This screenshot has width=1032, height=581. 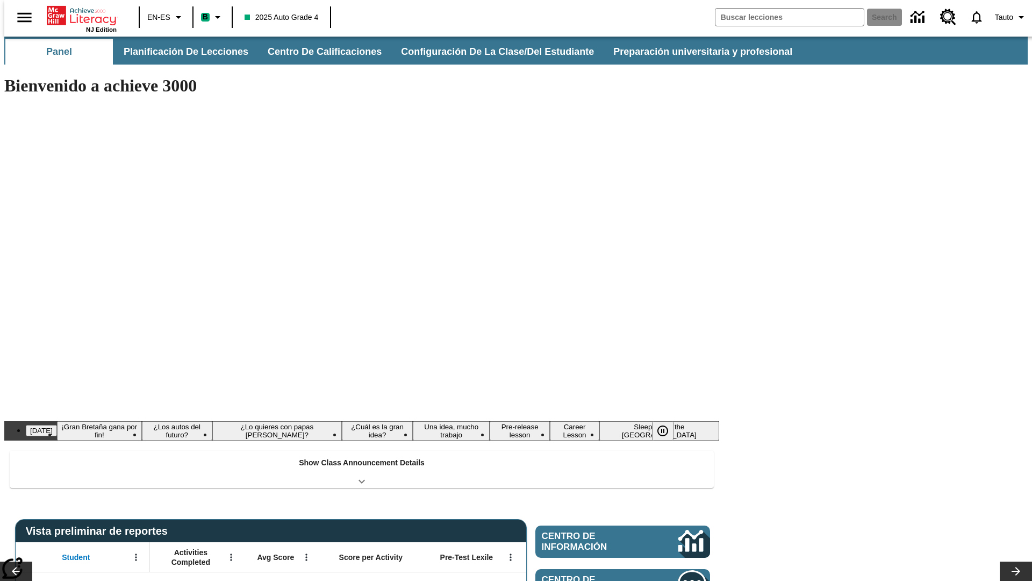 What do you see at coordinates (82, 16) in the screenshot?
I see `a: Portada` at bounding box center [82, 16].